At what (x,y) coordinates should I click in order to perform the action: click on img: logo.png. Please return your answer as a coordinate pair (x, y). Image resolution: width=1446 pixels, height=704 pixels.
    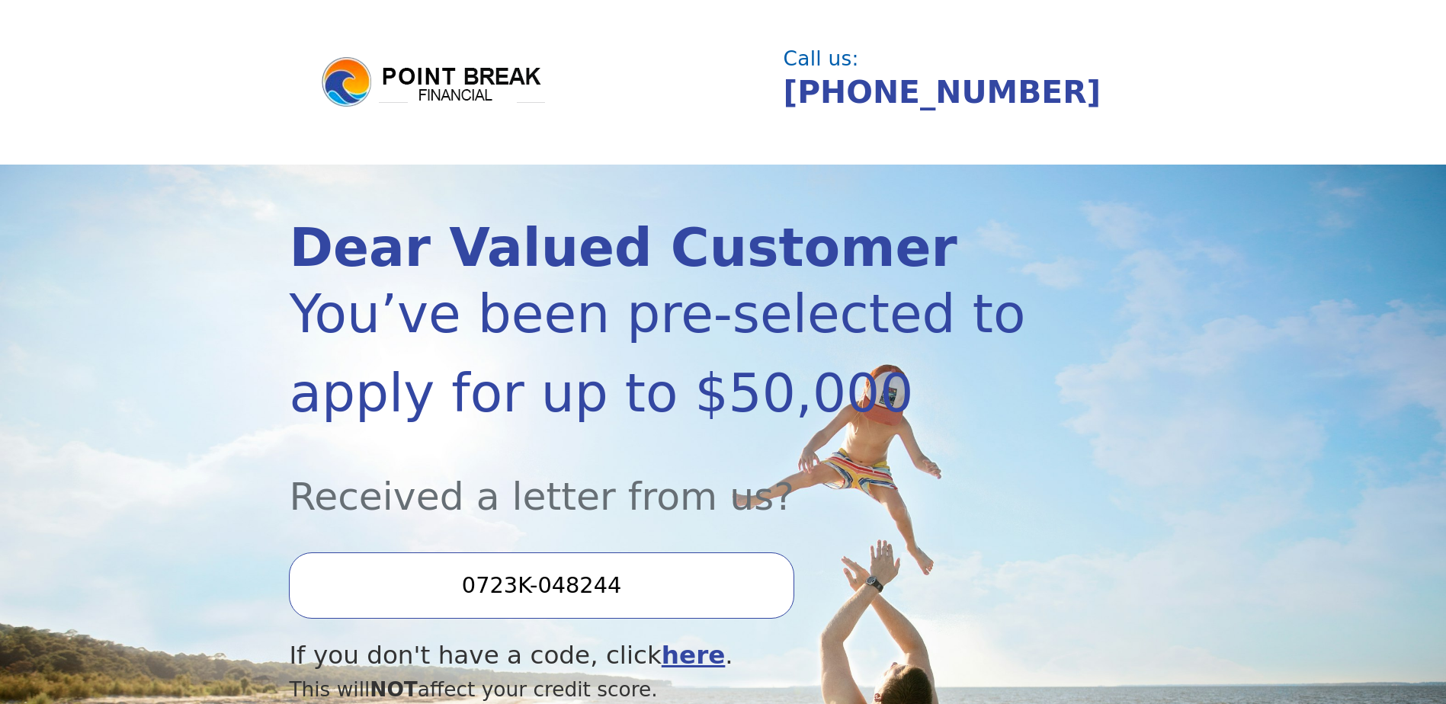
    Looking at the image, I should click on (434, 82).